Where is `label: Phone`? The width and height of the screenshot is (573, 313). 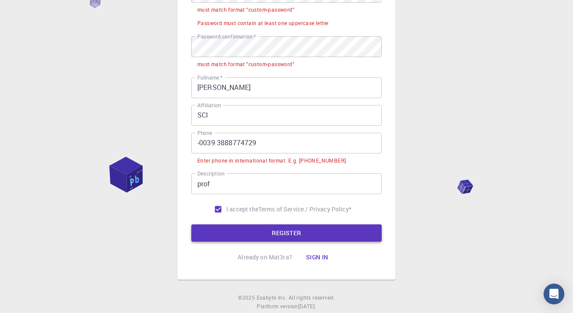 label: Phone is located at coordinates (205, 133).